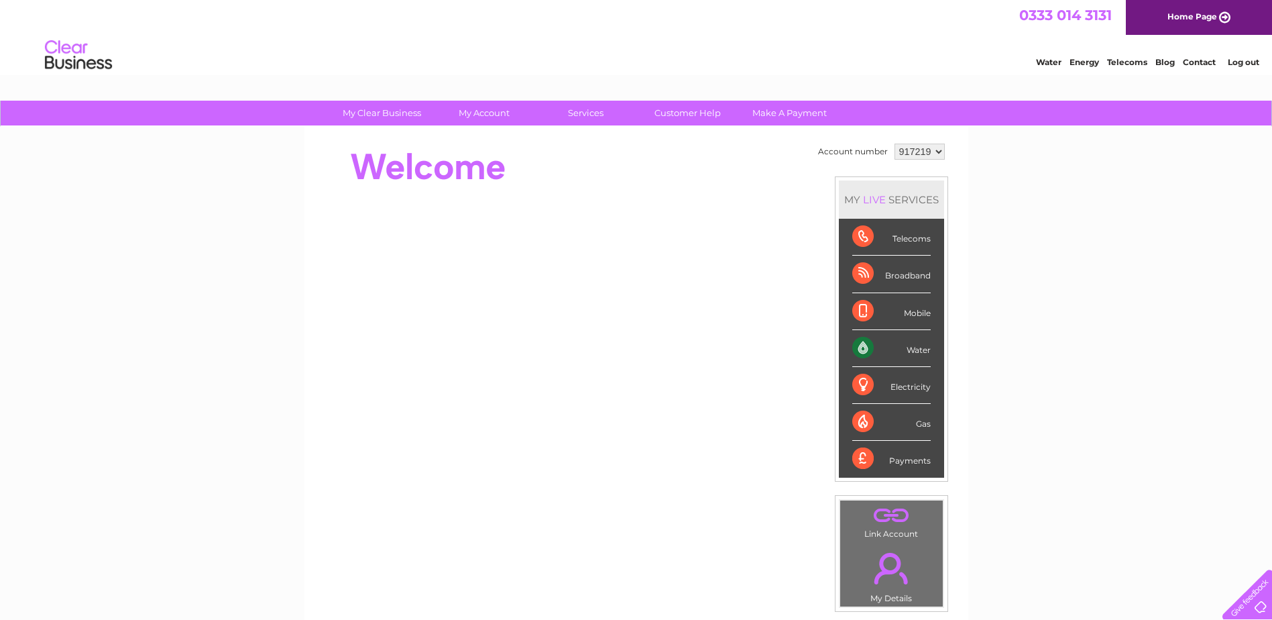 This screenshot has width=1272, height=620. I want to click on img: logo.png, so click(78, 55).